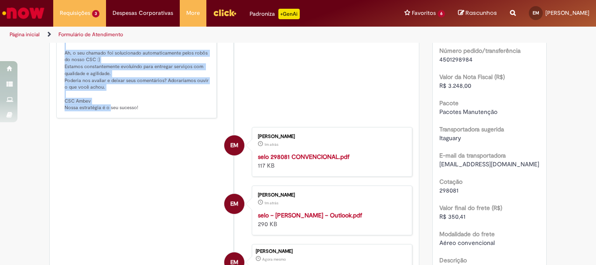 This screenshot has height=265, width=596. I want to click on b: Descrição, so click(453, 260).